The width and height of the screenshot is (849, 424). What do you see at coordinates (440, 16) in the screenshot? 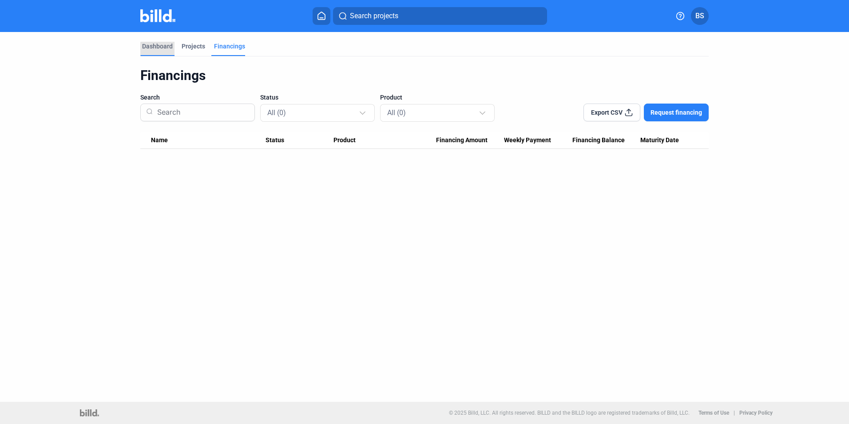
I see `button: Search projects` at bounding box center [440, 16].